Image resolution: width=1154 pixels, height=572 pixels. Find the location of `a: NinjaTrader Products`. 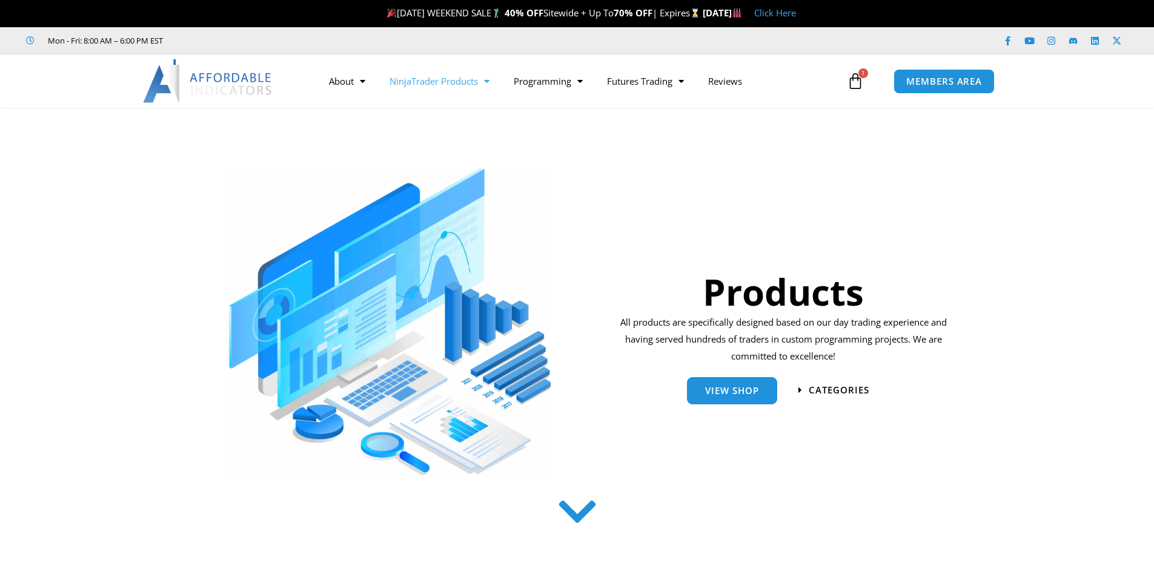

a: NinjaTrader Products is located at coordinates (439, 81).